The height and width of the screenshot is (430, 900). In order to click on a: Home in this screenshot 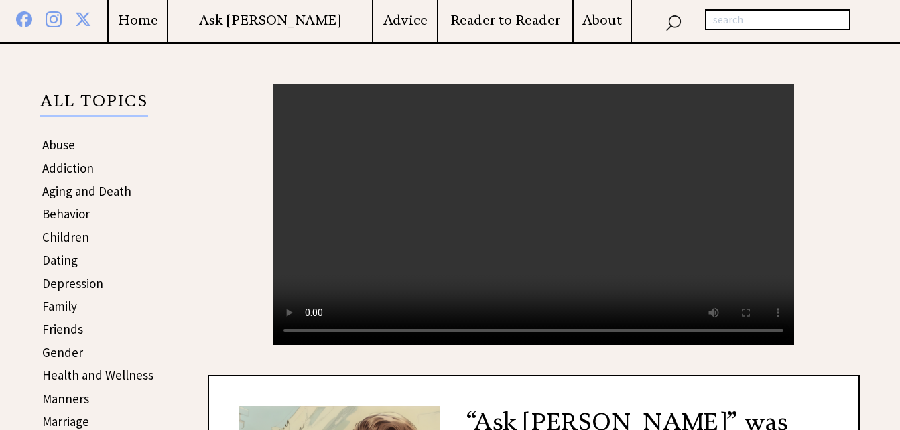, I will do `click(137, 20)`.